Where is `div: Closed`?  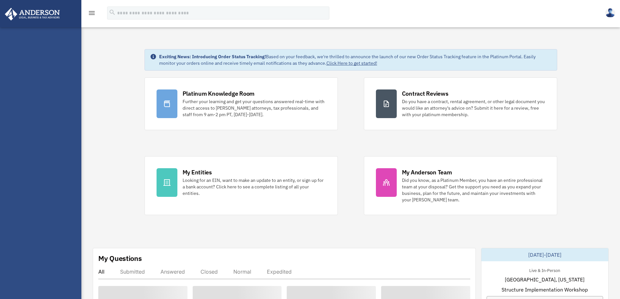
div: Closed is located at coordinates (209, 272).